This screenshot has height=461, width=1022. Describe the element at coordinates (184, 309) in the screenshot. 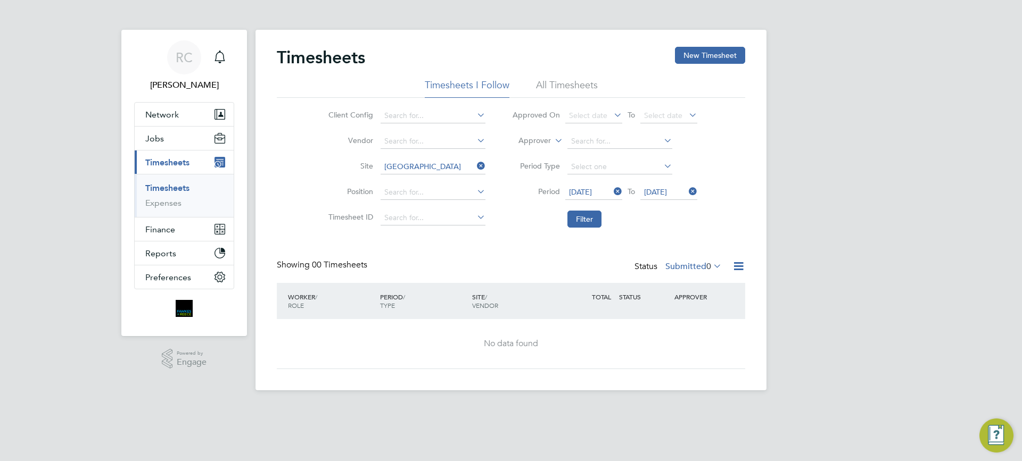

I see `a: Go to home page` at that location.